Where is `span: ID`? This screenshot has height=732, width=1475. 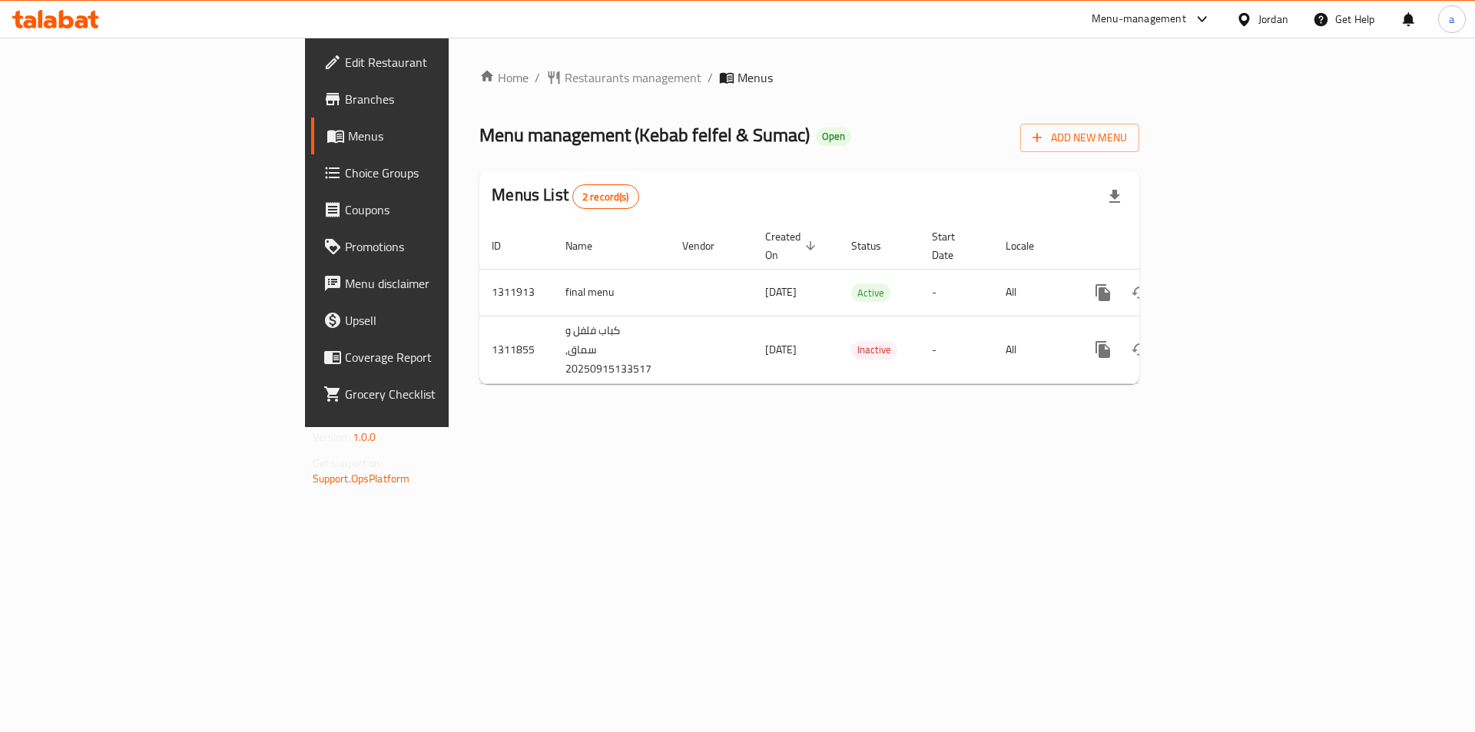 span: ID is located at coordinates (506, 246).